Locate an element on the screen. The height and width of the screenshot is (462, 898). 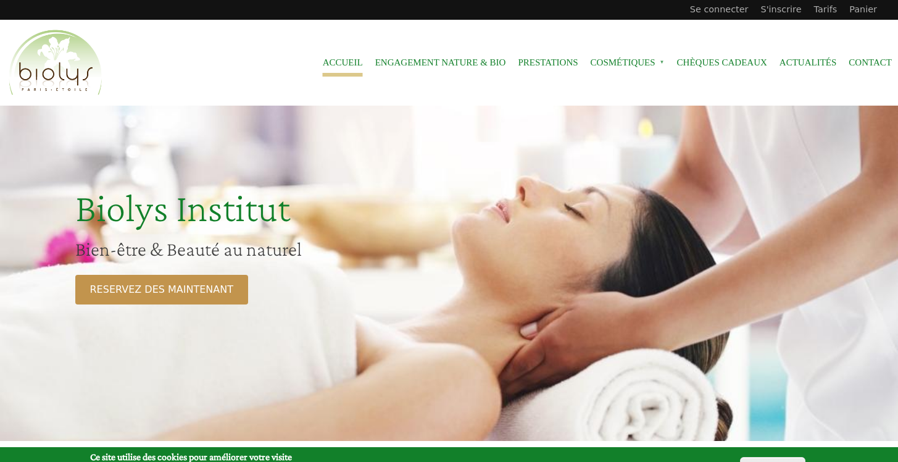
img: Accueil is located at coordinates (56, 63).